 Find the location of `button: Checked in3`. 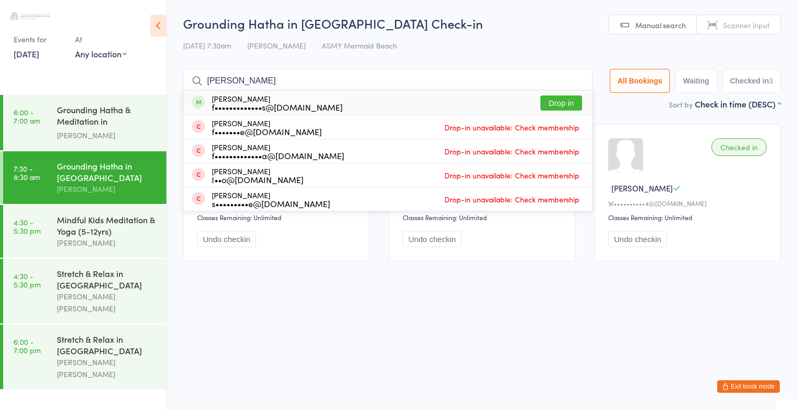

button: Checked in3 is located at coordinates (752, 81).